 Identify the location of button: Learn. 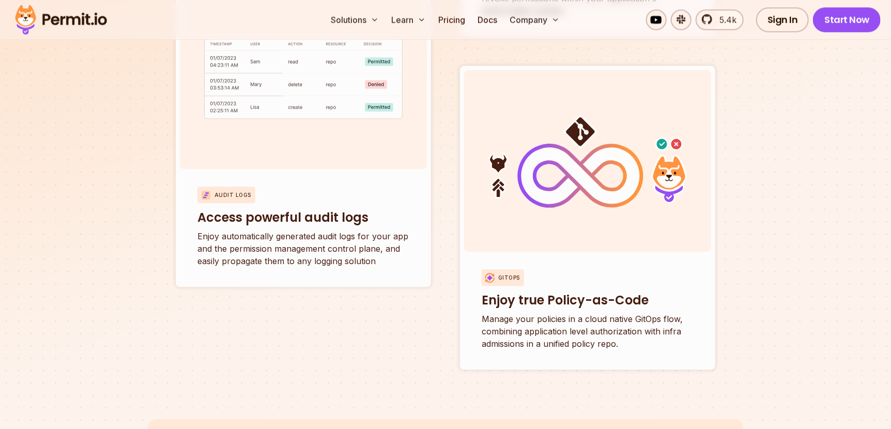
(408, 20).